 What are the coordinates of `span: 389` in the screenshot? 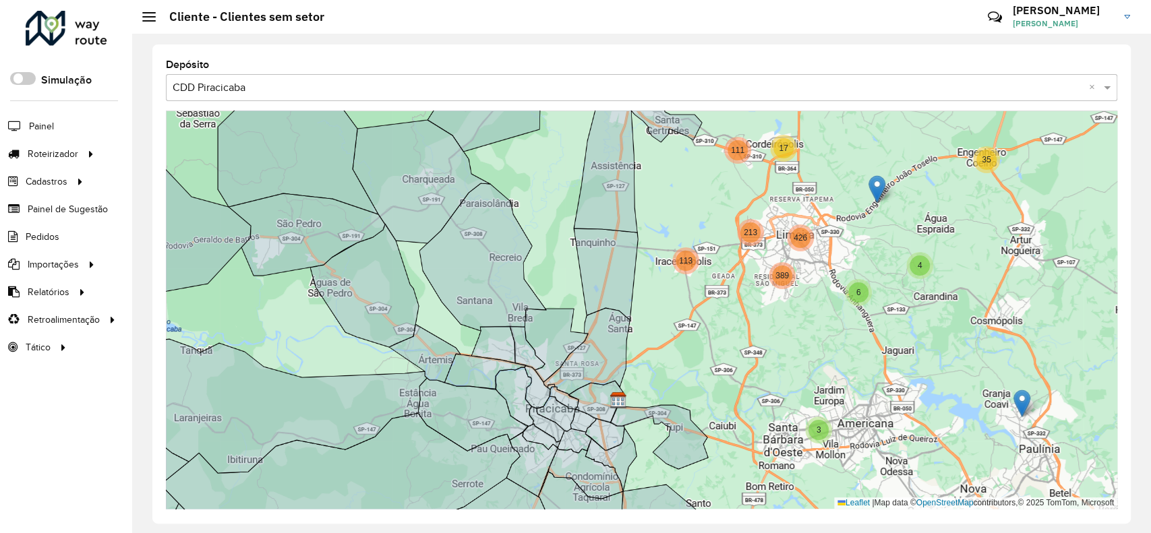 It's located at (782, 276).